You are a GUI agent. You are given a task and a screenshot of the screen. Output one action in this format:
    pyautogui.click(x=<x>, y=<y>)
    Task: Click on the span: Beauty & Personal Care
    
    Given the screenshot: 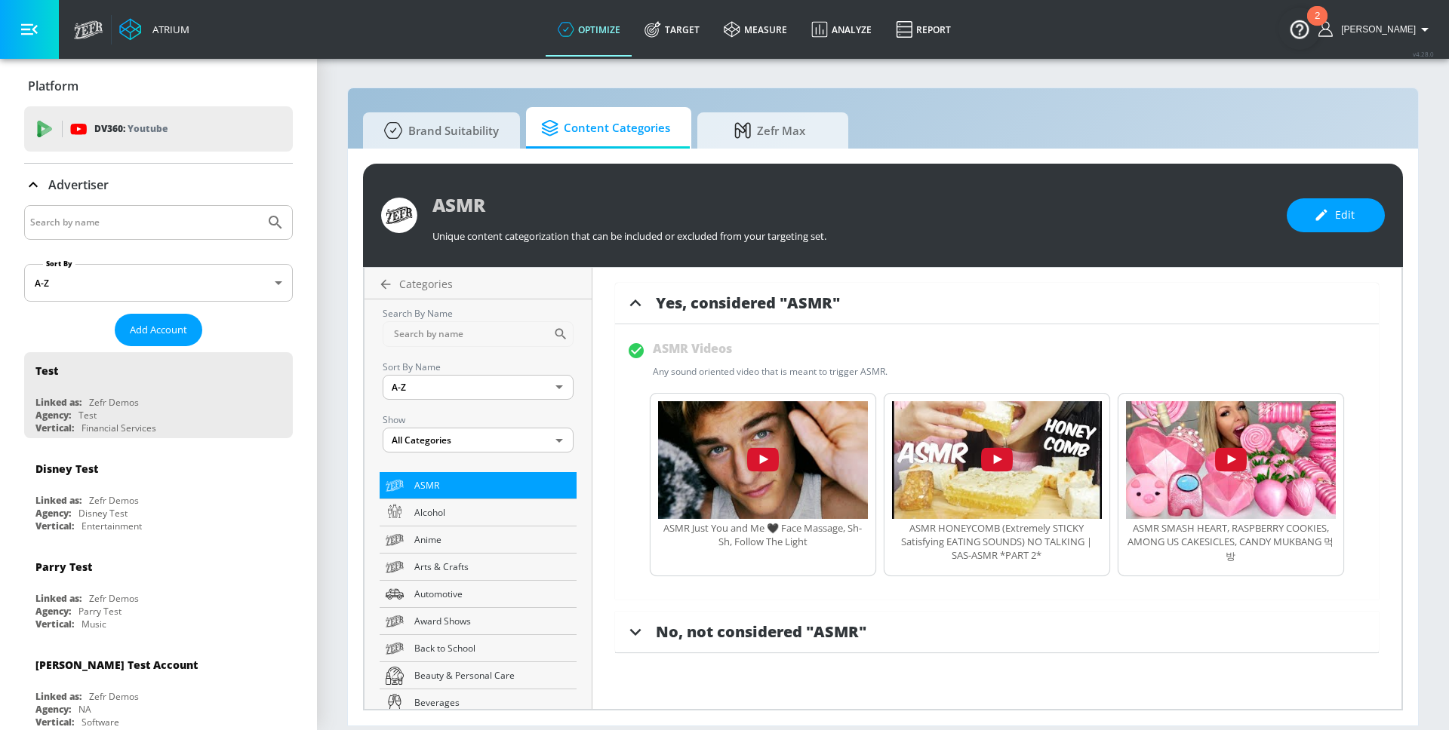 What is the action you would take?
    pyautogui.click(x=492, y=675)
    